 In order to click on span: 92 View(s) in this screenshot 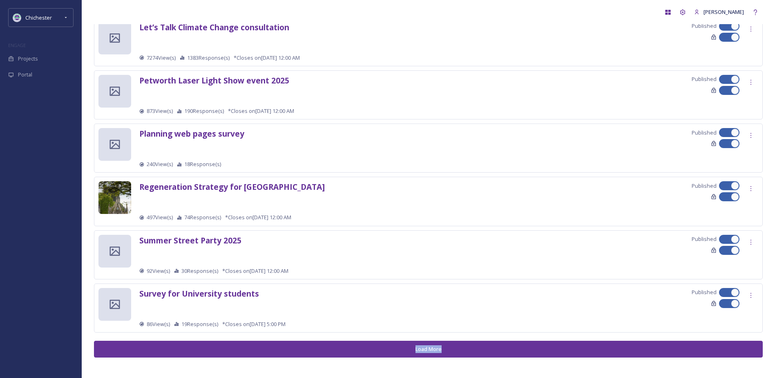, I will do `click(158, 271)`.